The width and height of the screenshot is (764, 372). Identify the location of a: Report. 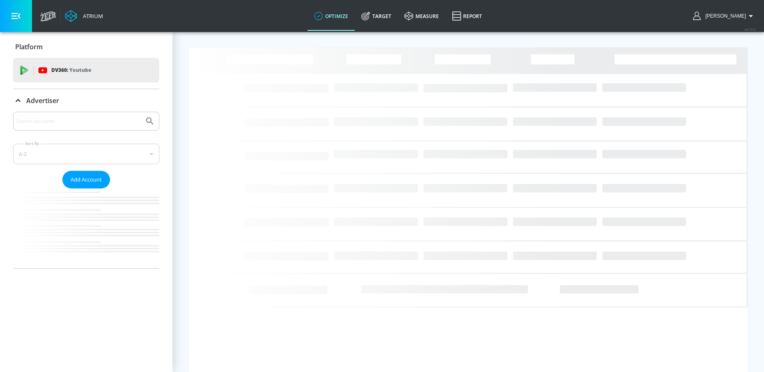
(467, 16).